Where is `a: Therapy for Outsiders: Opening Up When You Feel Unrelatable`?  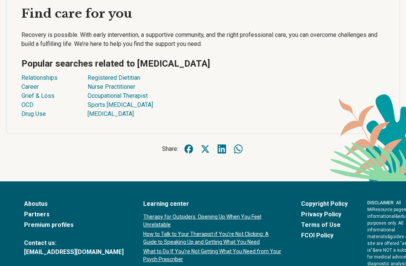 a: Therapy for Outsiders: Opening Up When You Feel Unrelatable is located at coordinates (212, 221).